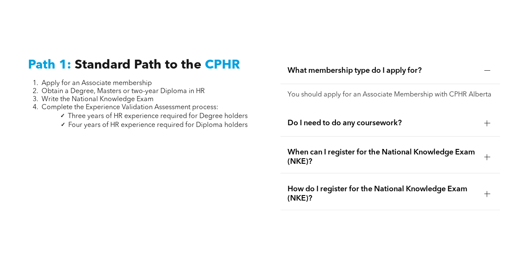 This screenshot has height=256, width=528. Describe the element at coordinates (222, 65) in the screenshot. I see `span: CPHR` at that location.